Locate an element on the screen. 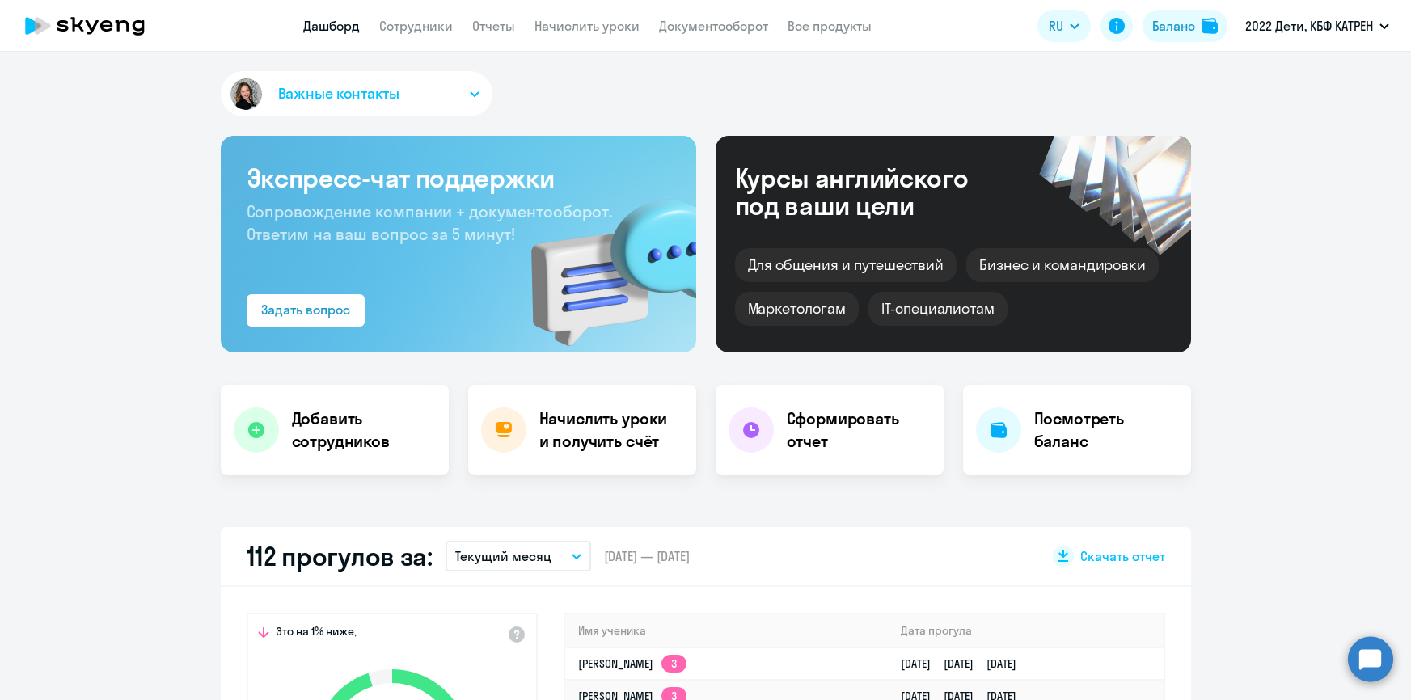 Image resolution: width=1411 pixels, height=700 pixels. a: Документооборот is located at coordinates (713, 26).